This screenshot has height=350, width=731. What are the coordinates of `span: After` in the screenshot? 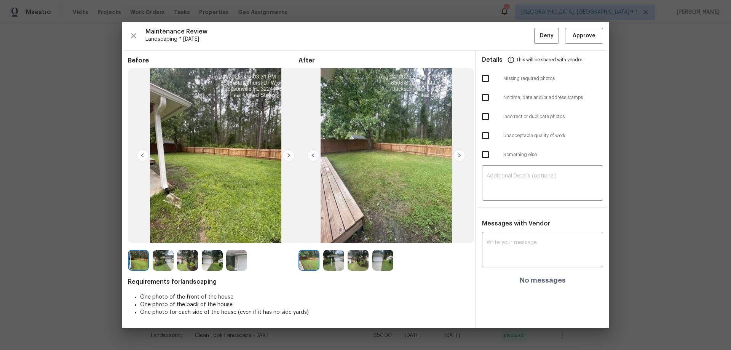 It's located at (384, 61).